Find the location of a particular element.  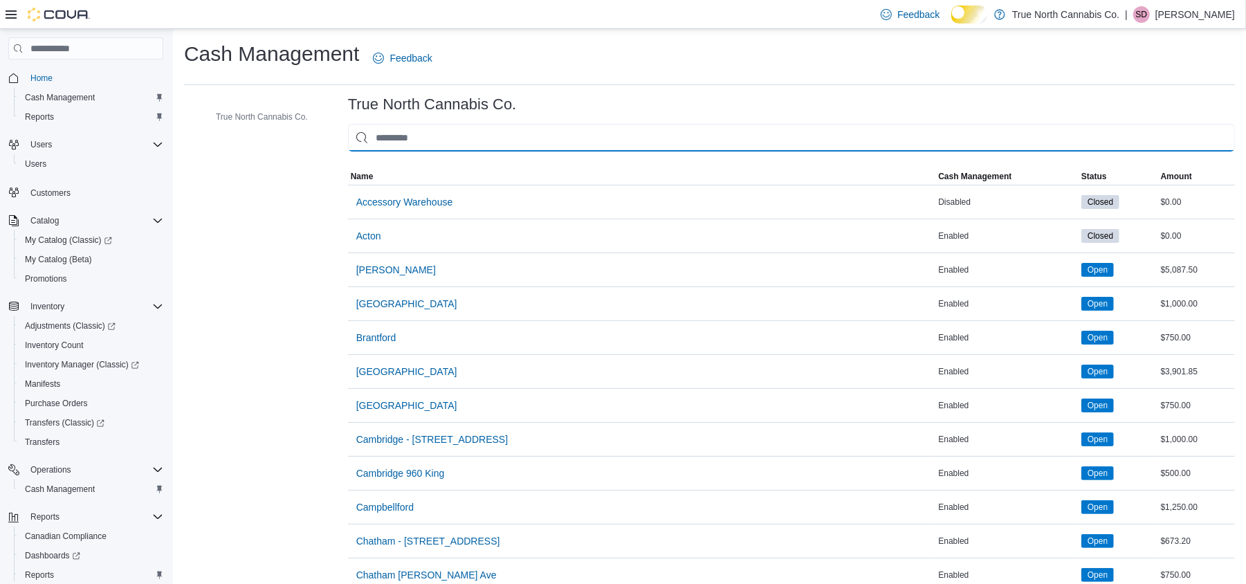

div: $500.00 is located at coordinates (1196, 473).